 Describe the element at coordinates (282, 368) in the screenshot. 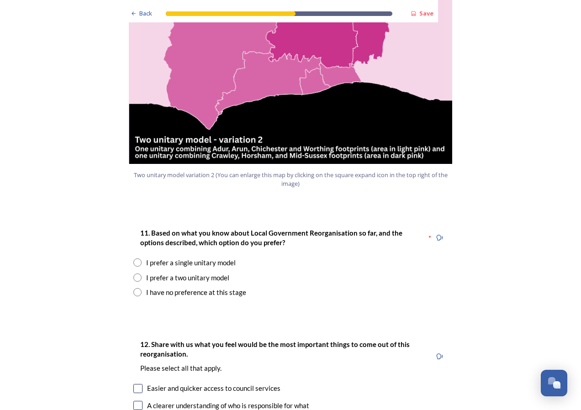

I see `p: Please select all that apply.` at that location.